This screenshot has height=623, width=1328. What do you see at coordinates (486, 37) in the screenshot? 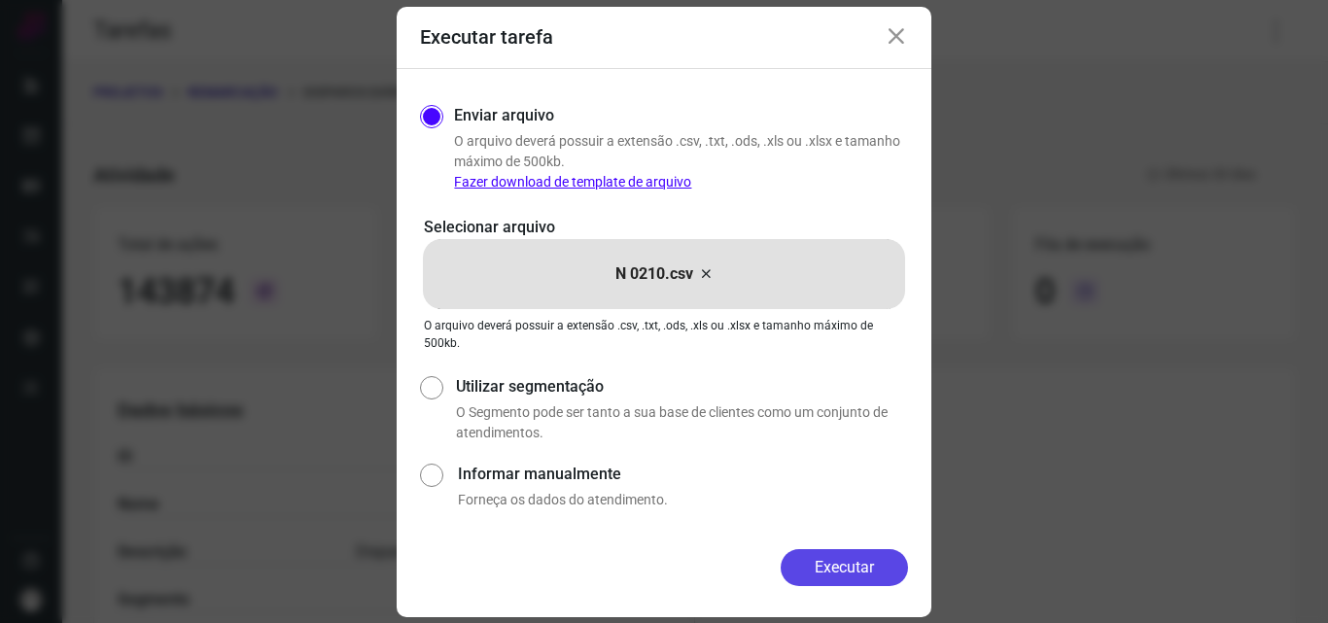
I see `h3: Executar tarefa` at bounding box center [486, 37].